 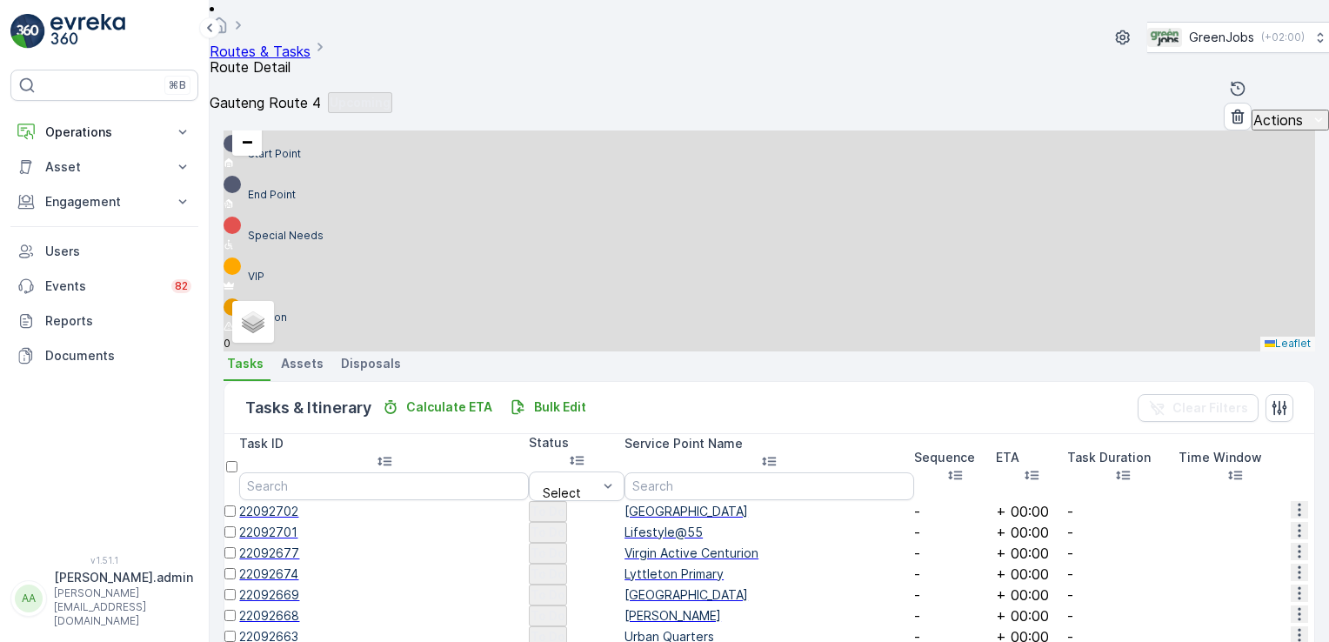 What do you see at coordinates (104, 132) in the screenshot?
I see `button: Operations` at bounding box center [104, 132].